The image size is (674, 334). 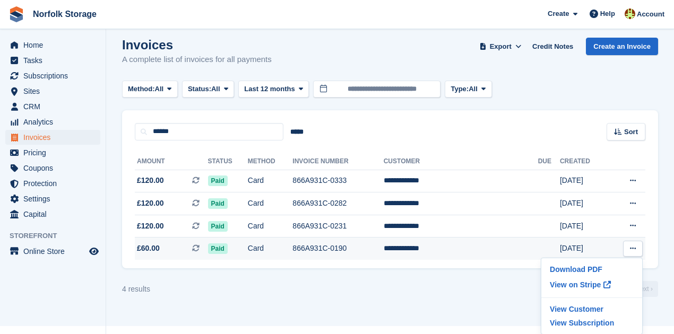 What do you see at coordinates (468, 89) in the screenshot?
I see `button: Type: All` at bounding box center [468, 89].